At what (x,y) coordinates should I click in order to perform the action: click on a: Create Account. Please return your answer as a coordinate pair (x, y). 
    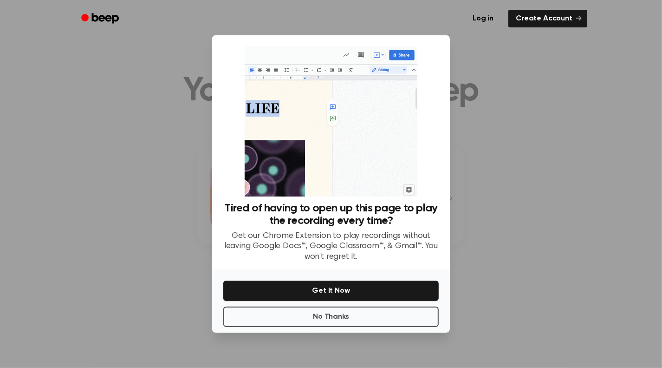
    Looking at the image, I should click on (548, 19).